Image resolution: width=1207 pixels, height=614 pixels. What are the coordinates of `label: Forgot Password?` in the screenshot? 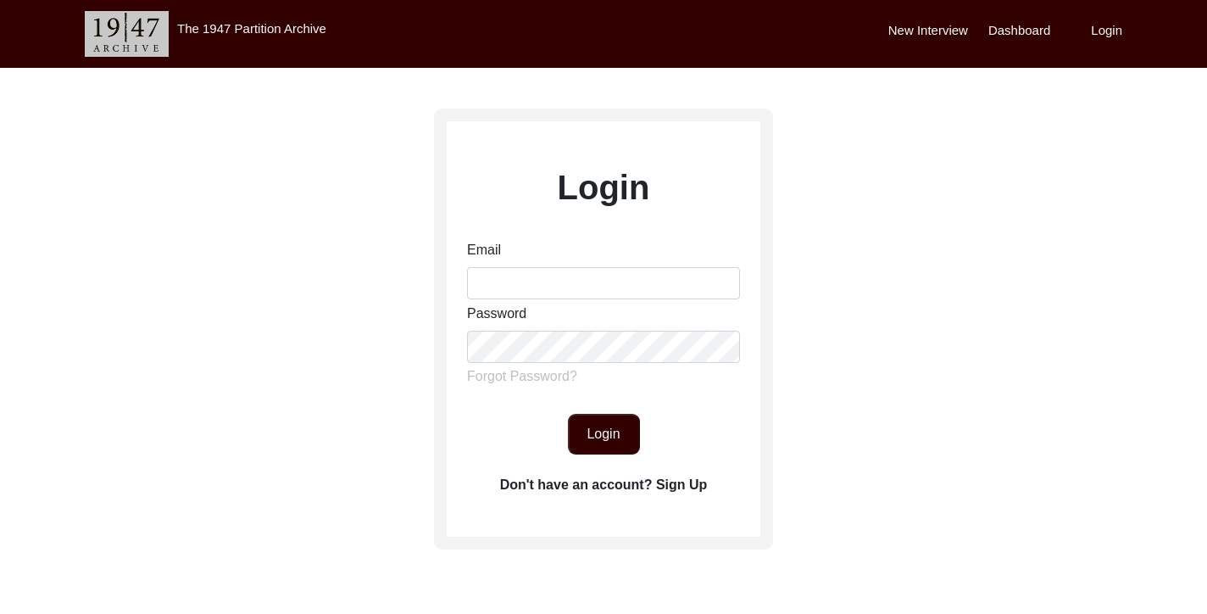 It's located at (522, 376).